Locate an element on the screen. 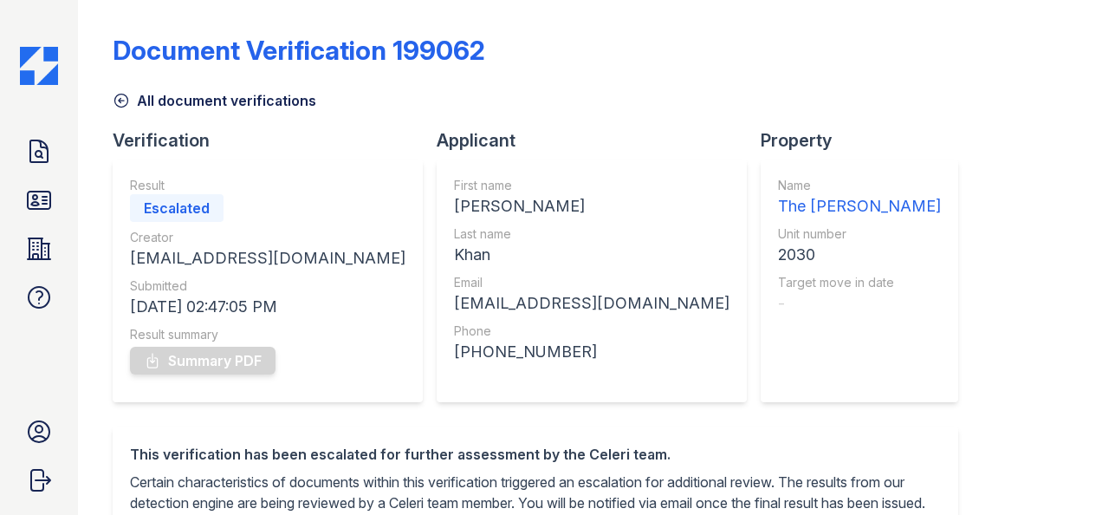 The width and height of the screenshot is (1102, 515). div: Escalated is located at coordinates (177, 208).